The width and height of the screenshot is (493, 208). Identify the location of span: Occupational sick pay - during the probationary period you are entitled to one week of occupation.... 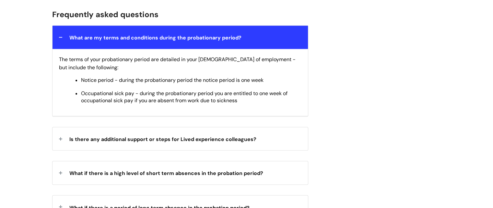
(184, 97).